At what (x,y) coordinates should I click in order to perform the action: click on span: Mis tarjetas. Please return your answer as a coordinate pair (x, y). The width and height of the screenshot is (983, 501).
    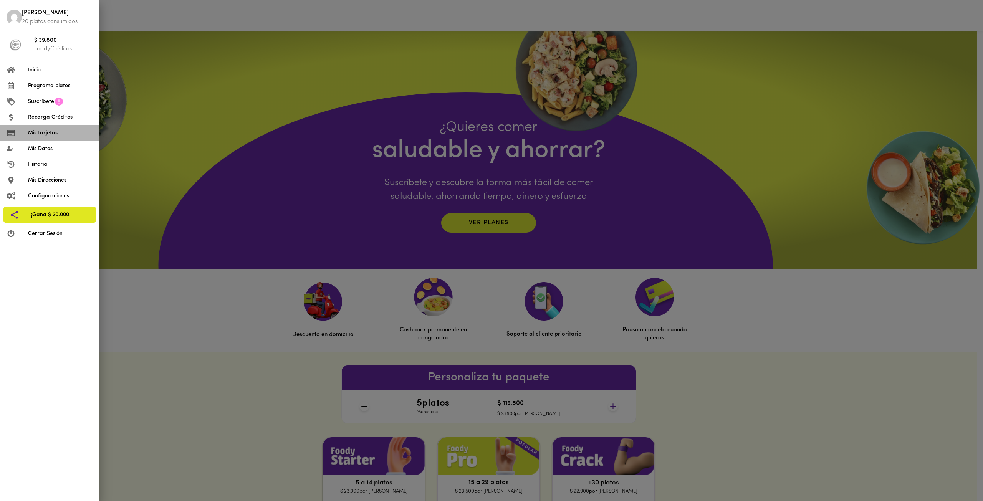
    Looking at the image, I should click on (60, 133).